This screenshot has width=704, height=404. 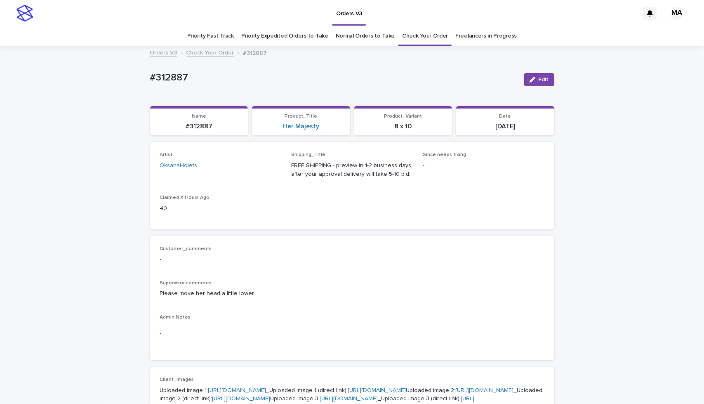 What do you see at coordinates (221, 208) in the screenshot?
I see `p: 40` at bounding box center [221, 208].